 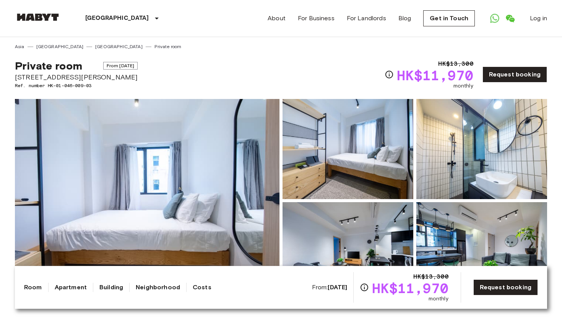 What do you see at coordinates (49, 66) in the screenshot?
I see `span: Private room` at bounding box center [49, 66].